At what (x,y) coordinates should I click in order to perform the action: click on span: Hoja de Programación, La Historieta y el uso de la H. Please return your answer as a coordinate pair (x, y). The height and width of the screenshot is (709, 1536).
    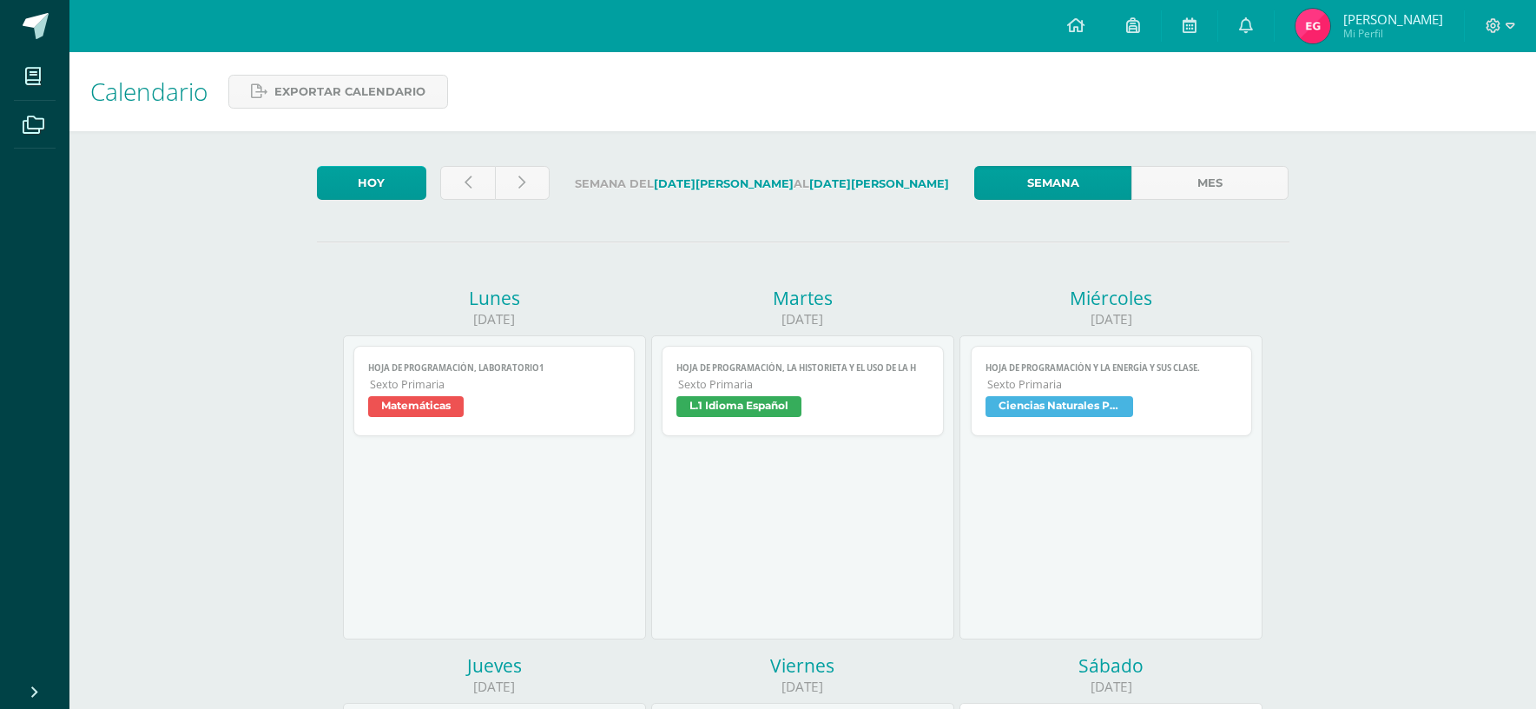
    Looking at the image, I should click on (803, 367).